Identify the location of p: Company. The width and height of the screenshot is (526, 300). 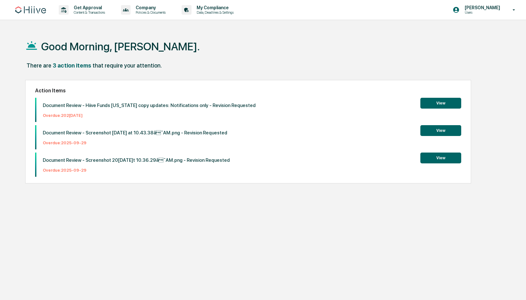
(150, 8).